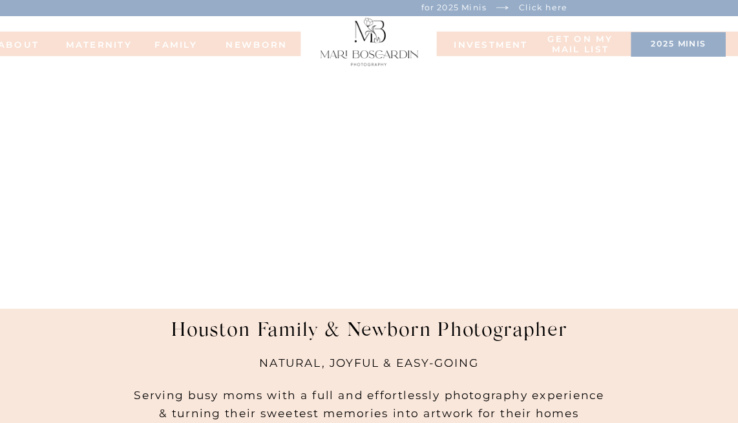 The height and width of the screenshot is (423, 738). I want to click on nav: Get on my MAIL list, so click(581, 44).